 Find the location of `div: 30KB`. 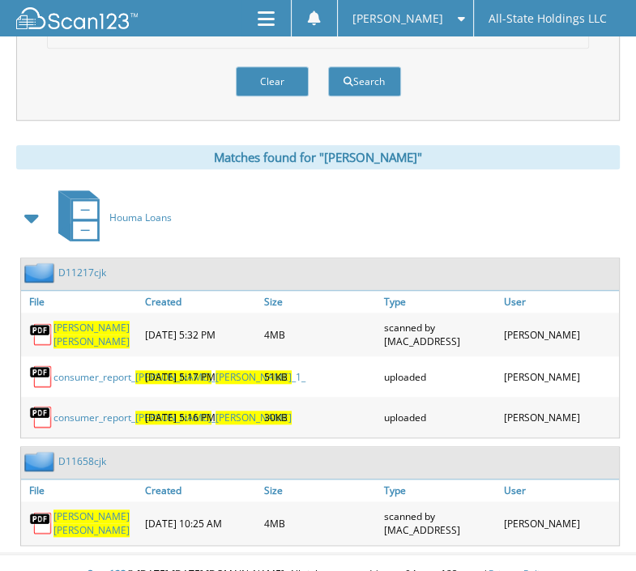

div: 30KB is located at coordinates (320, 417).